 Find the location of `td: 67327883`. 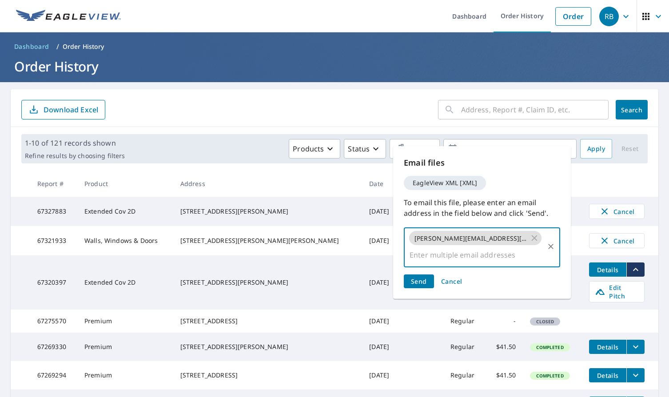

td: 67327883 is located at coordinates (54, 212).